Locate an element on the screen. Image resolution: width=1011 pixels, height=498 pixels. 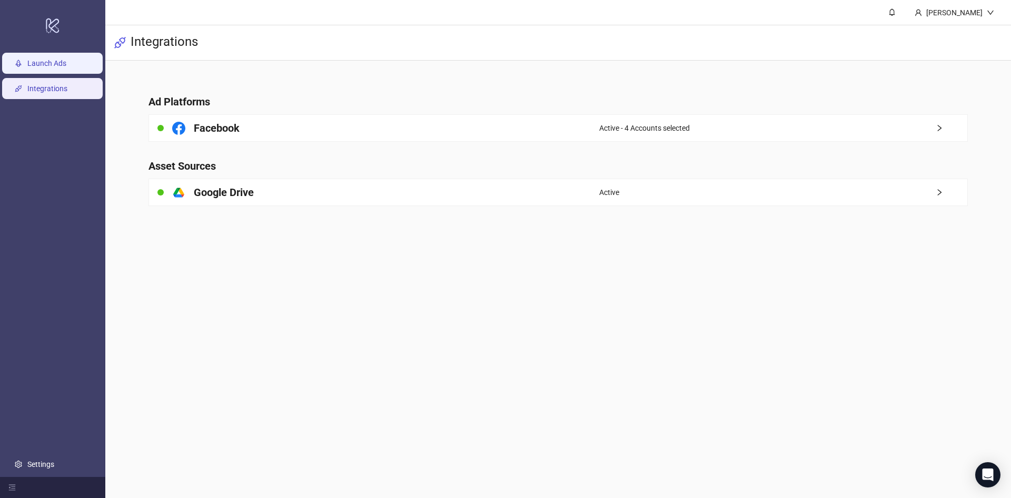
span: user is located at coordinates (919, 13).